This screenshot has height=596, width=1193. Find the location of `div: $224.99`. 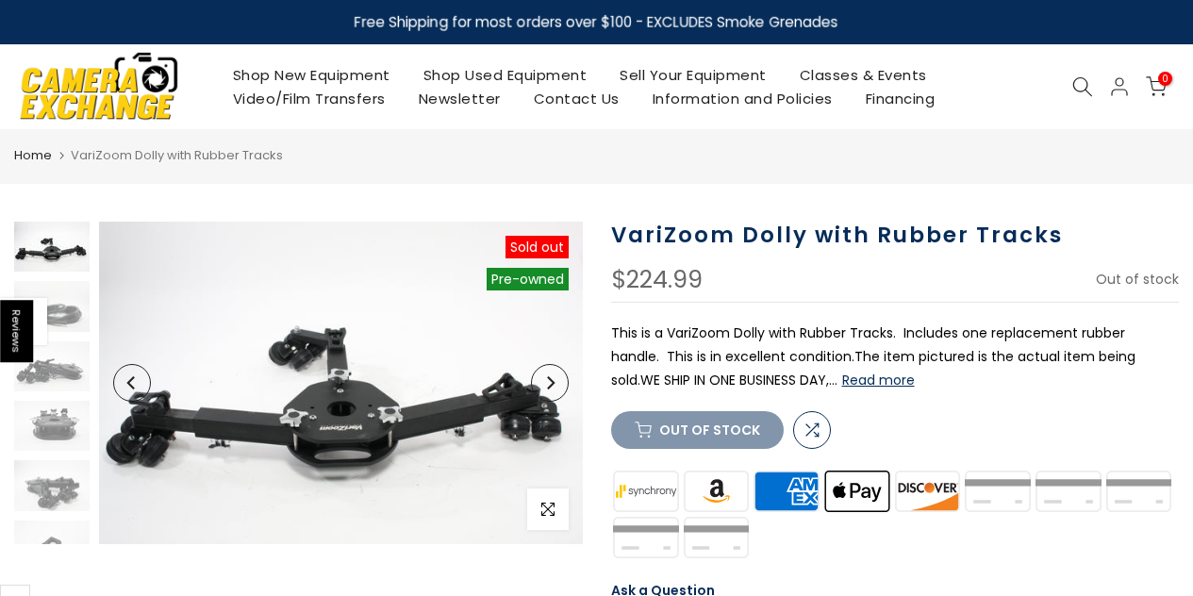

div: $224.99 is located at coordinates (656, 280).